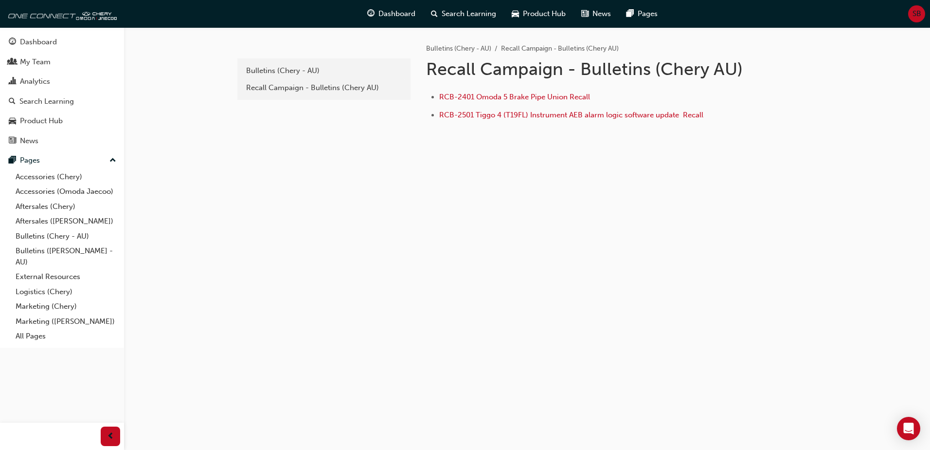 The image size is (930, 450). Describe the element at coordinates (571, 115) in the screenshot. I see `span: RCB-2501 Tiggo 4 (T19FL) Instrument AEB alarm logic software update ﻿ Recall` at that location.